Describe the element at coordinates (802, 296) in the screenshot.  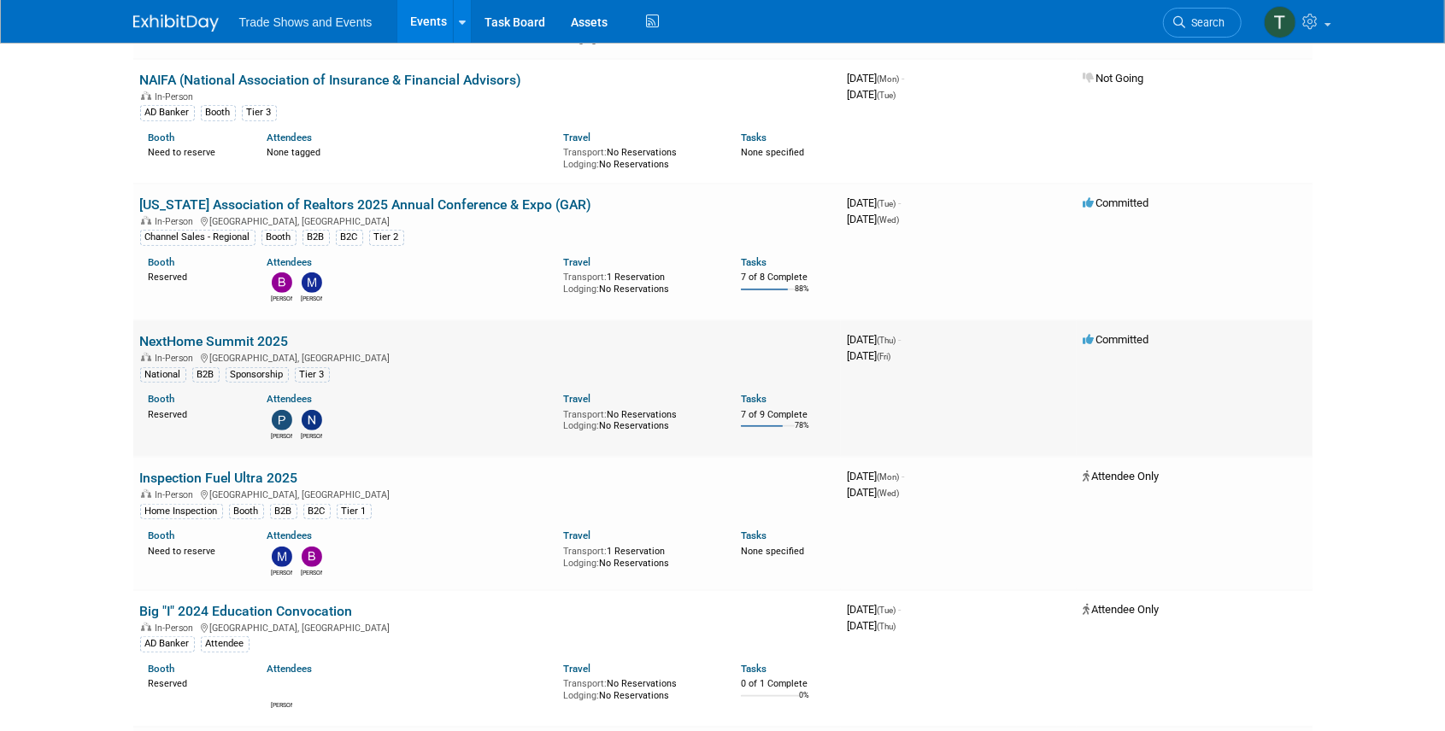
I see `td: 88%` at that location.